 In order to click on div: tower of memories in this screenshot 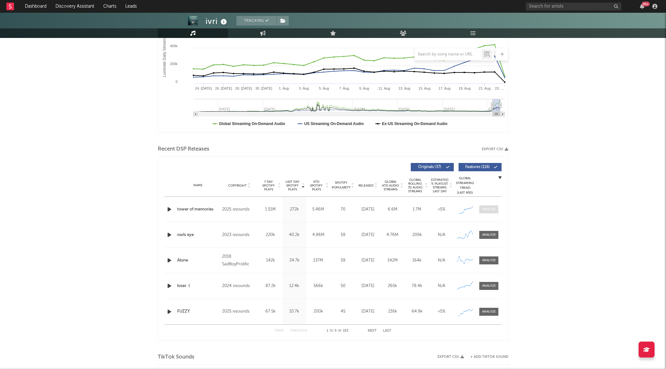, I will do `click(198, 209)`.